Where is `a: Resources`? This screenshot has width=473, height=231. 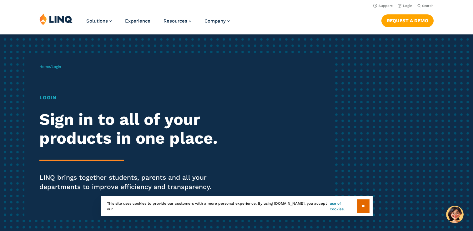 a: Resources is located at coordinates (177, 21).